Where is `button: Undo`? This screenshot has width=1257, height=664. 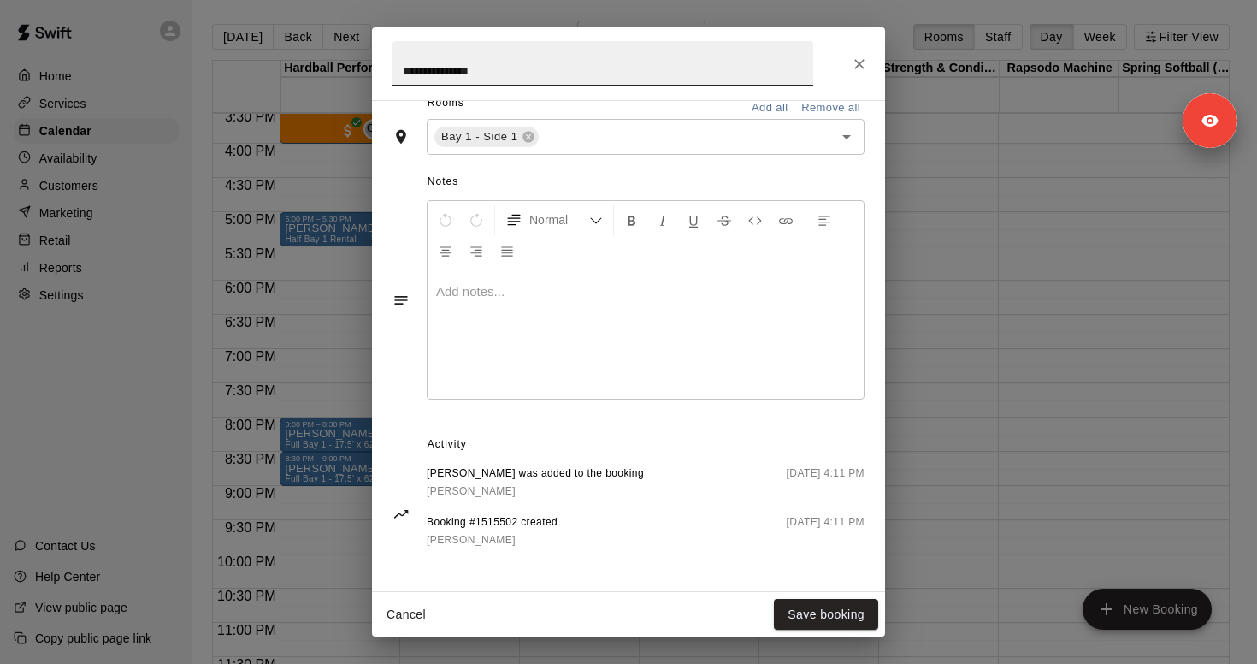
button: Undo is located at coordinates (446, 220).